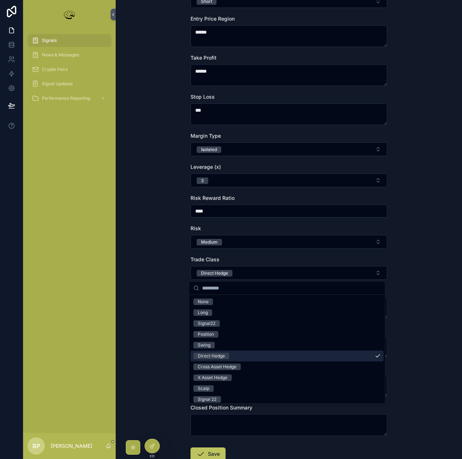 This screenshot has width=462, height=459. Describe the element at coordinates (221, 407) in the screenshot. I see `span: Closed Position Summary` at that location.